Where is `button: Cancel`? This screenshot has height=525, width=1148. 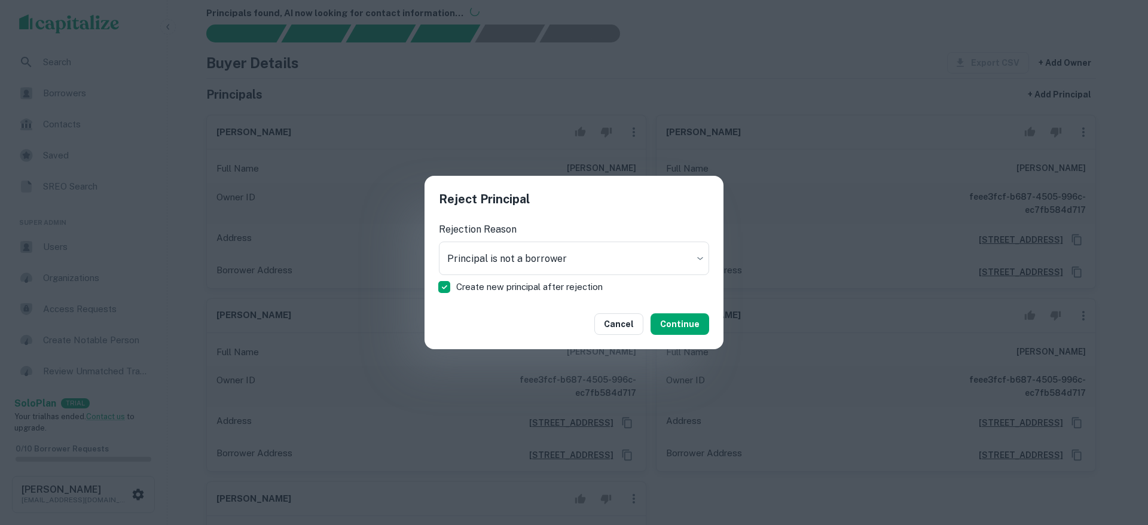
button: Cancel is located at coordinates (619, 324).